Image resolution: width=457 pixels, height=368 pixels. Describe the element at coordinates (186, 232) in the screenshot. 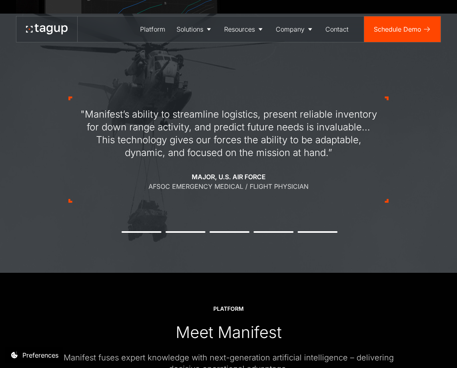

I see `button: 2 of 5` at that location.